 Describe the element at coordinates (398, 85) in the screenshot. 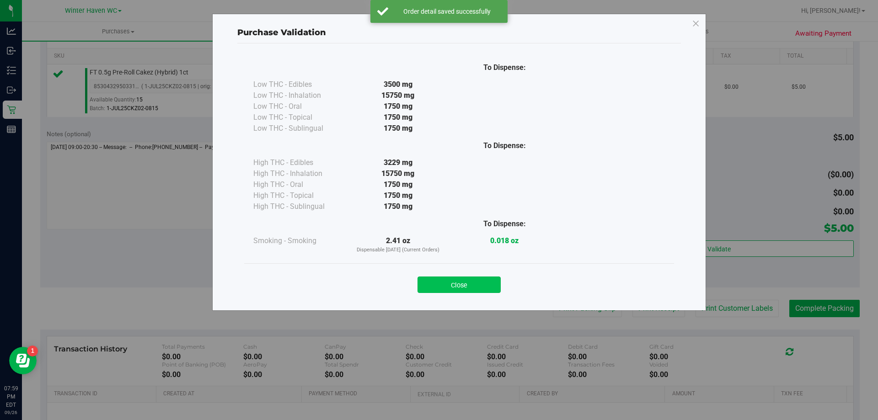

I see `div: 3500 mg` at that location.